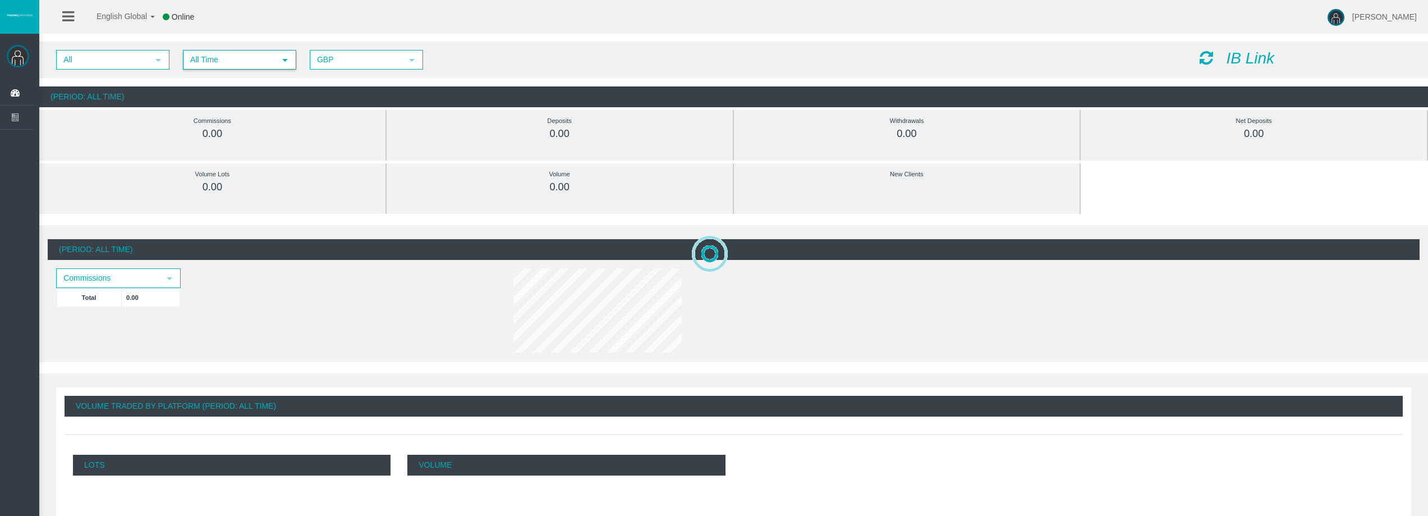 The width and height of the screenshot is (1428, 516). What do you see at coordinates (103, 59) in the screenshot?
I see `span: All` at bounding box center [103, 59].